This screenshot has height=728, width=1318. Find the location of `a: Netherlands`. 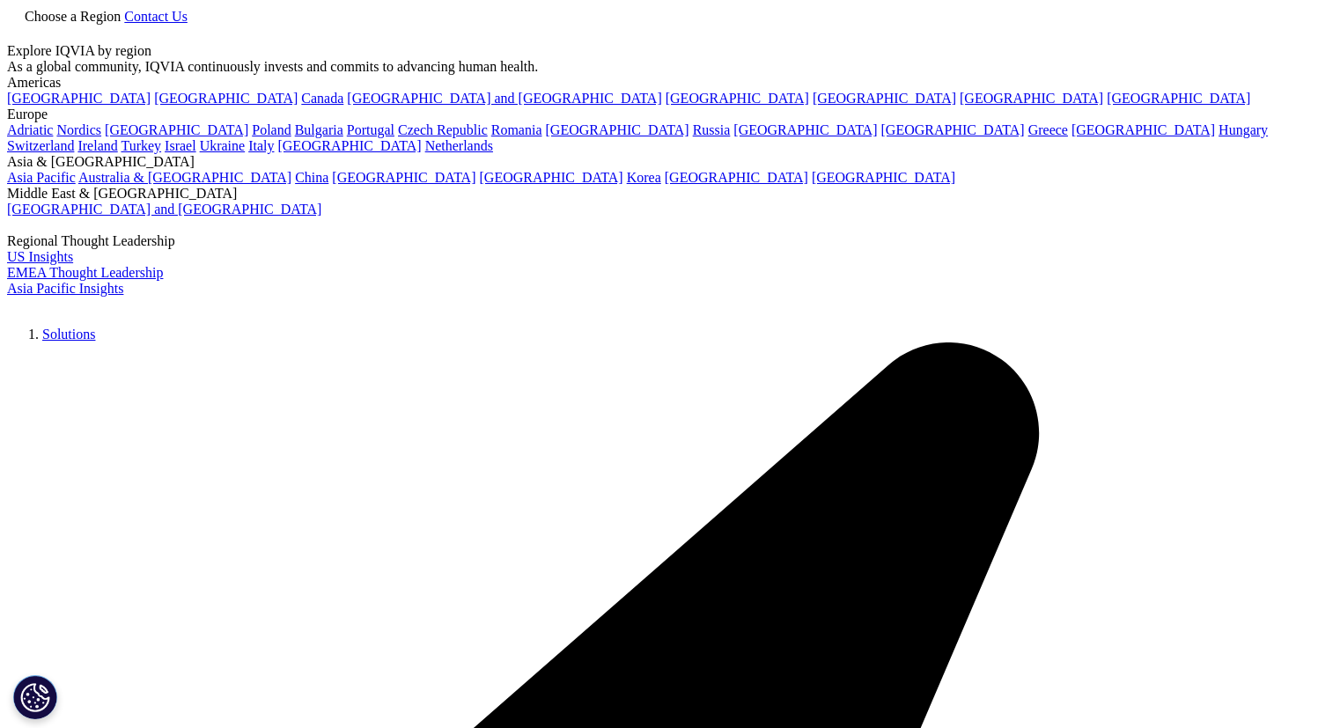

a: Netherlands is located at coordinates (459, 145).